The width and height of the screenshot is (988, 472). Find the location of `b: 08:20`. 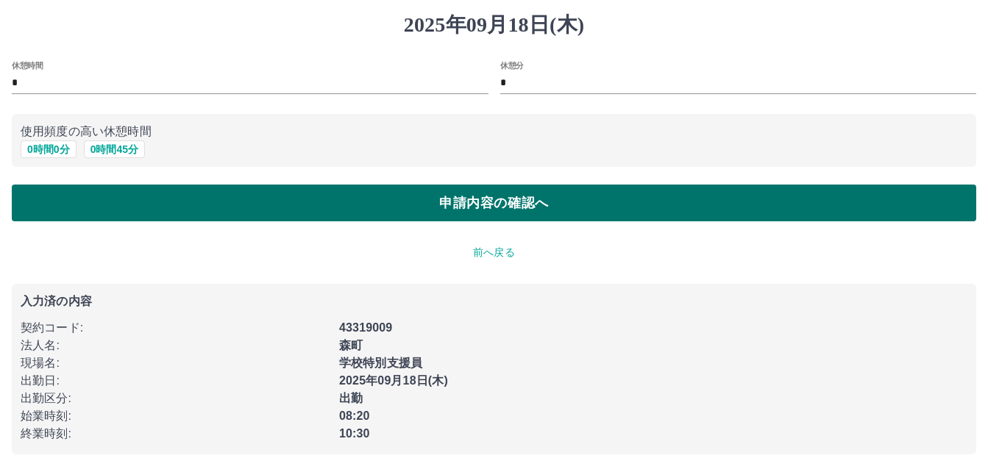

b: 08:20 is located at coordinates (354, 415).